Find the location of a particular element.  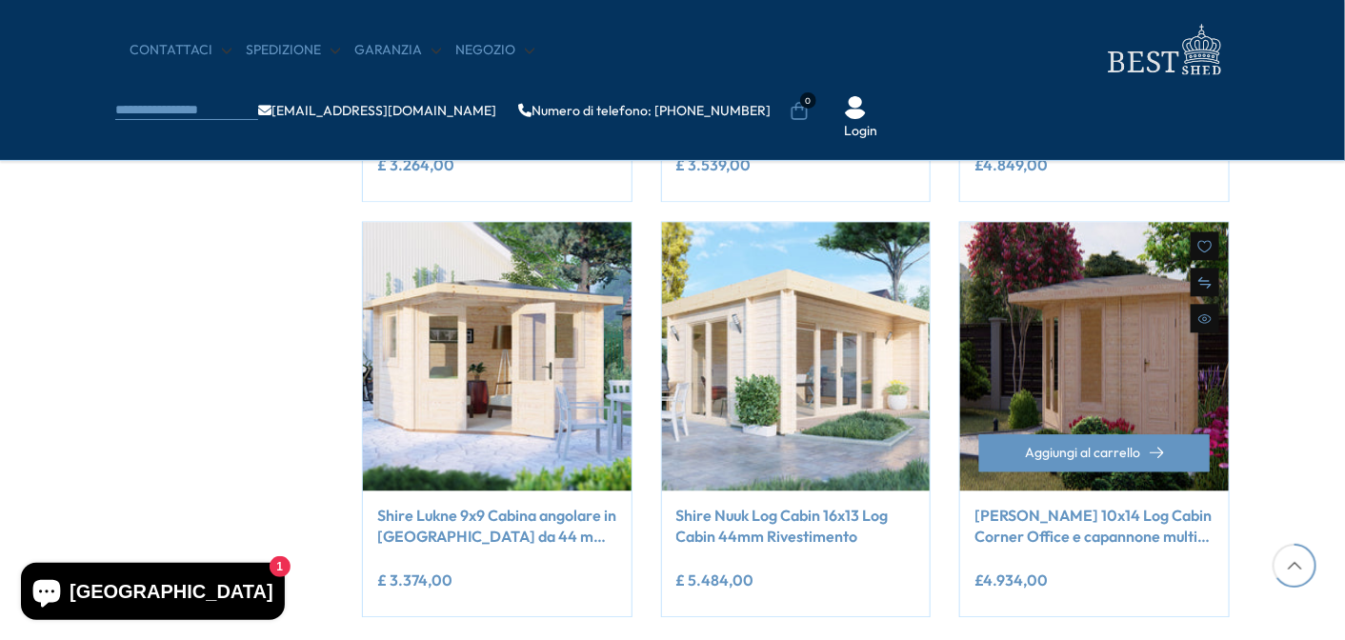

img: Shire Nuuk Log Cabin 16x13 Log Cabin 44mm Cladding - Best Shed is located at coordinates (796, 356).